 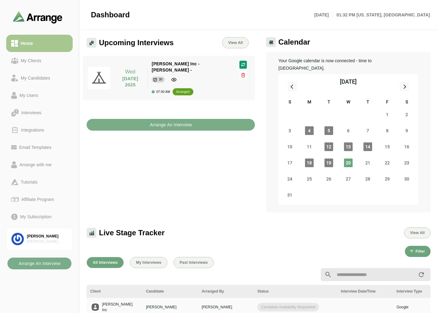 What do you see at coordinates (387, 147) in the screenshot?
I see `span: Friday, August 15, 2025` at bounding box center [387, 147].